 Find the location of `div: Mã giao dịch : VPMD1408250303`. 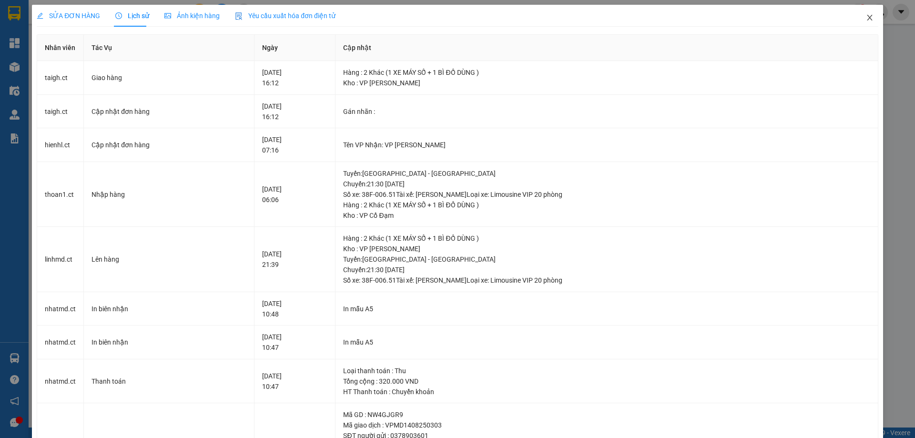

div: Mã giao dịch : VPMD1408250303 is located at coordinates (606, 425).